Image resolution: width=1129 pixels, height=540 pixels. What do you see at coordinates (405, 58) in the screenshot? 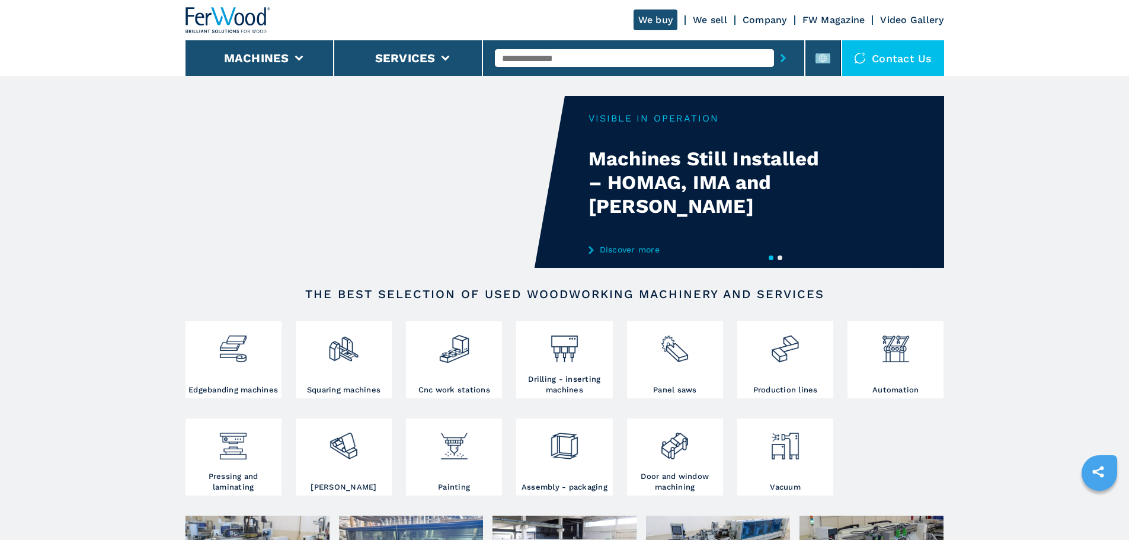
I see `button: Services` at bounding box center [405, 58].